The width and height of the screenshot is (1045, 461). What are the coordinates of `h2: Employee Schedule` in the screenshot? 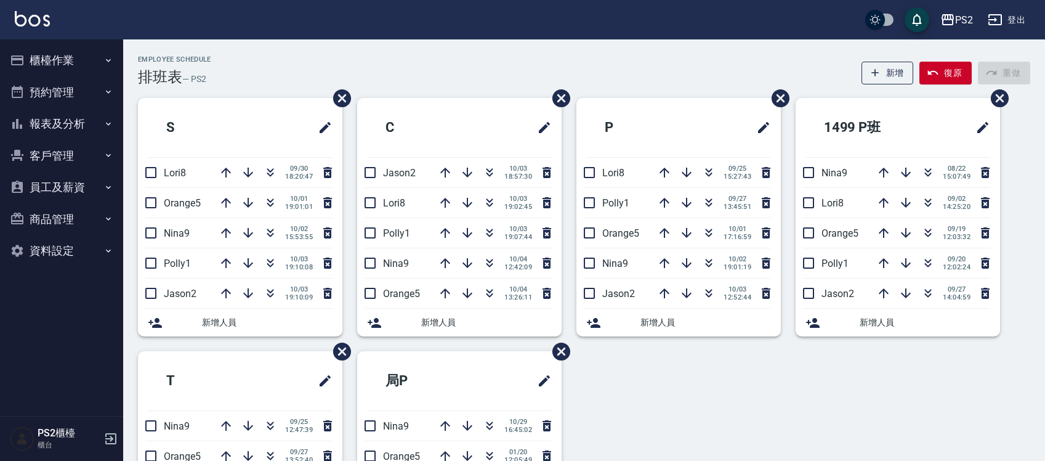 It's located at (174, 59).